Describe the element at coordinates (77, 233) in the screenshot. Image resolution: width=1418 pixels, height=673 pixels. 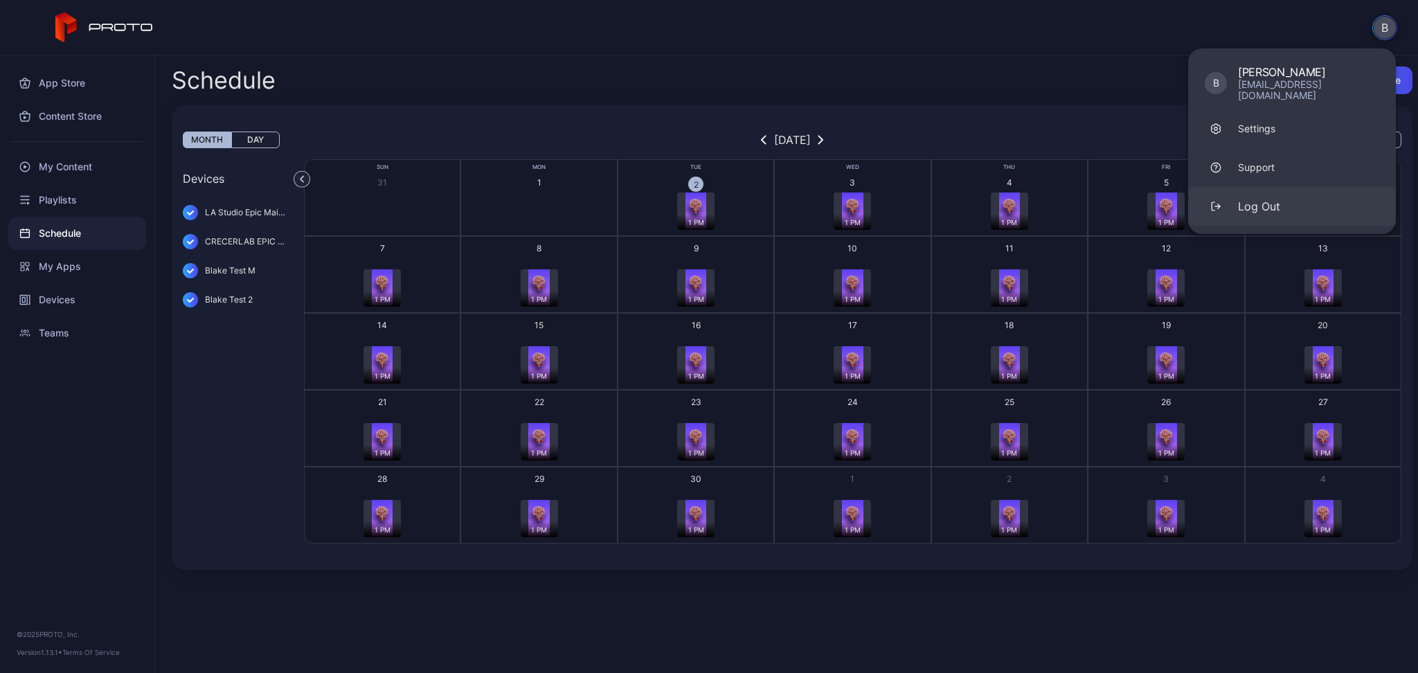
I see `a: Schedule` at that location.